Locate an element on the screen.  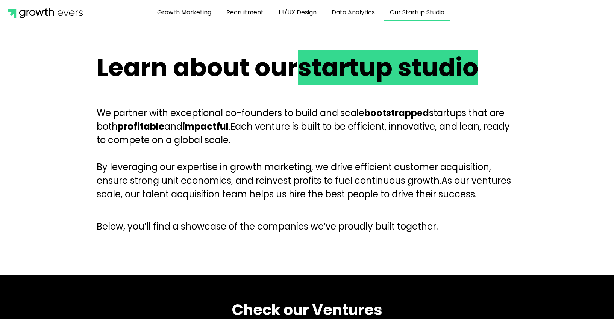
b: profitable is located at coordinates (141, 126).